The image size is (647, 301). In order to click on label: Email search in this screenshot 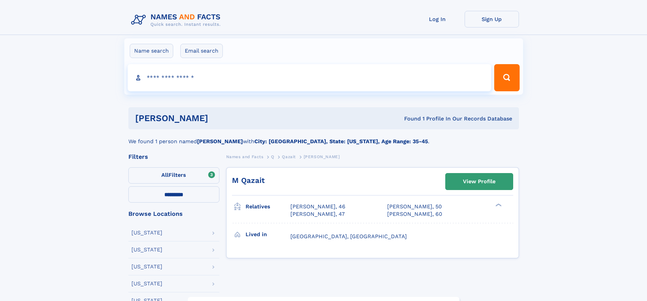, I will do `click(201, 51)`.